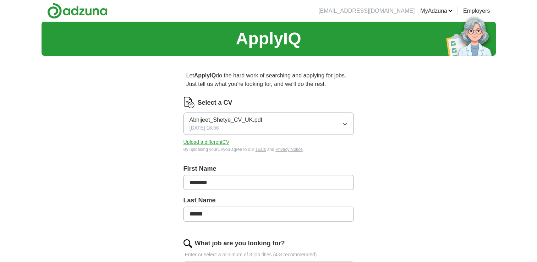 This screenshot has width=537, height=262. I want to click on label: First Name, so click(269, 169).